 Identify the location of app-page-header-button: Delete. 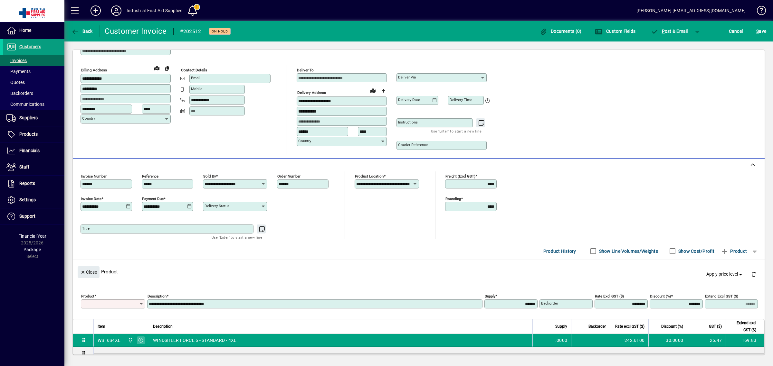
(754, 274).